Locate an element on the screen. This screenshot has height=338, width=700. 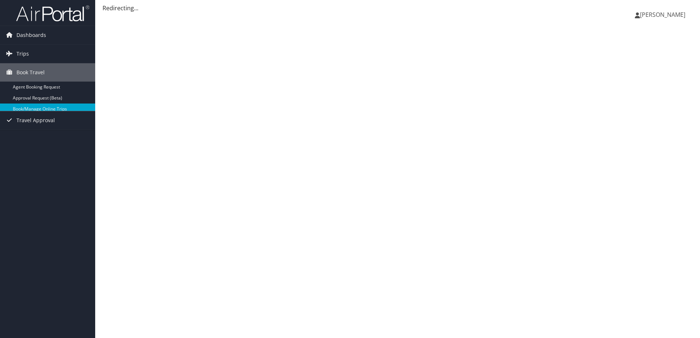
img: airportal-logo.png is located at coordinates (53, 13).